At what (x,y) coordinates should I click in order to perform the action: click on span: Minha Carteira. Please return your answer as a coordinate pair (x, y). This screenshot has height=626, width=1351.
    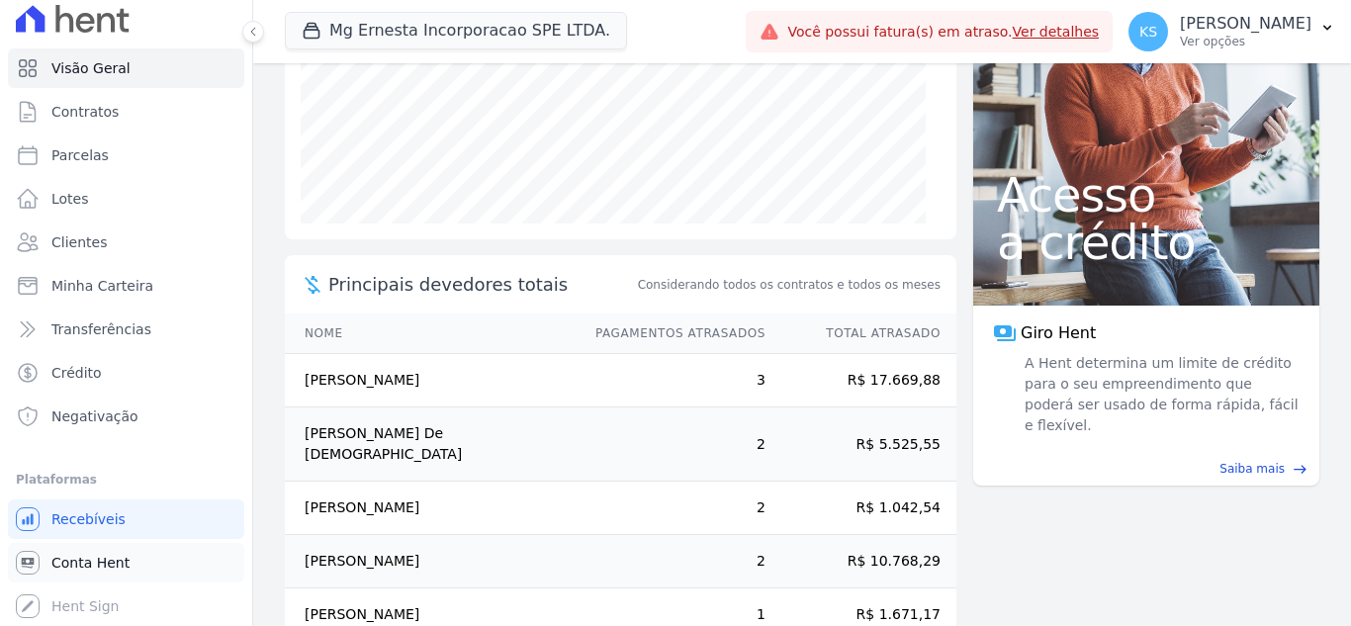
    Looking at the image, I should click on (102, 286).